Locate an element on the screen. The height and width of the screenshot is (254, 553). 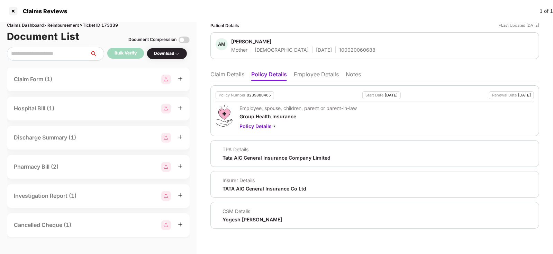
div: Patient Details is located at coordinates (225, 25).